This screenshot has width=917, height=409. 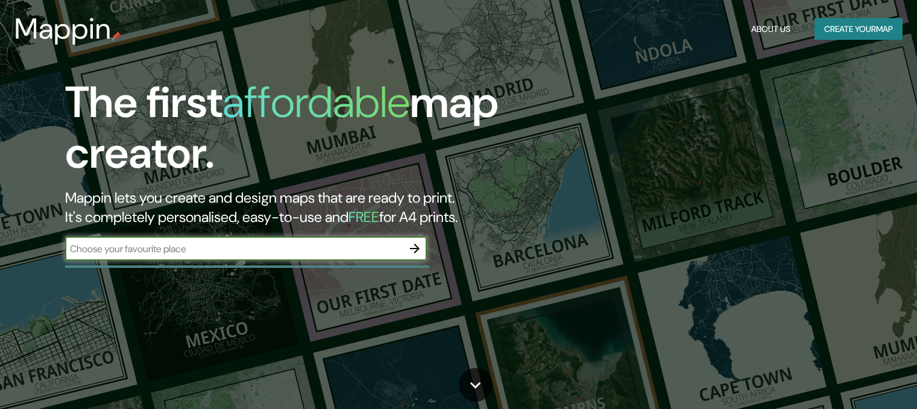 What do you see at coordinates (294, 133) in the screenshot?
I see `h1: The first map creator.` at bounding box center [294, 133].